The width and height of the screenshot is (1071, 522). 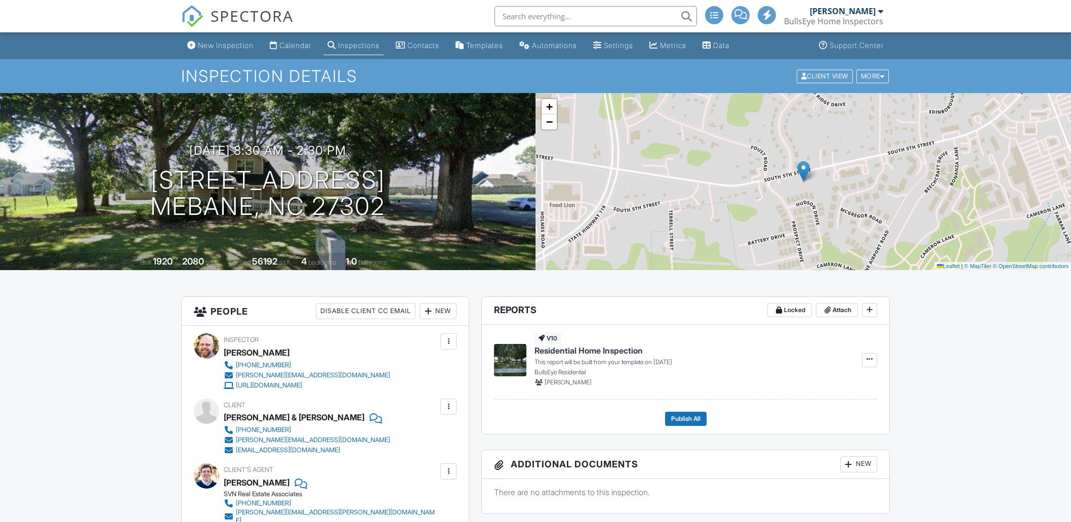 I want to click on a: Inspections, so click(x=353, y=46).